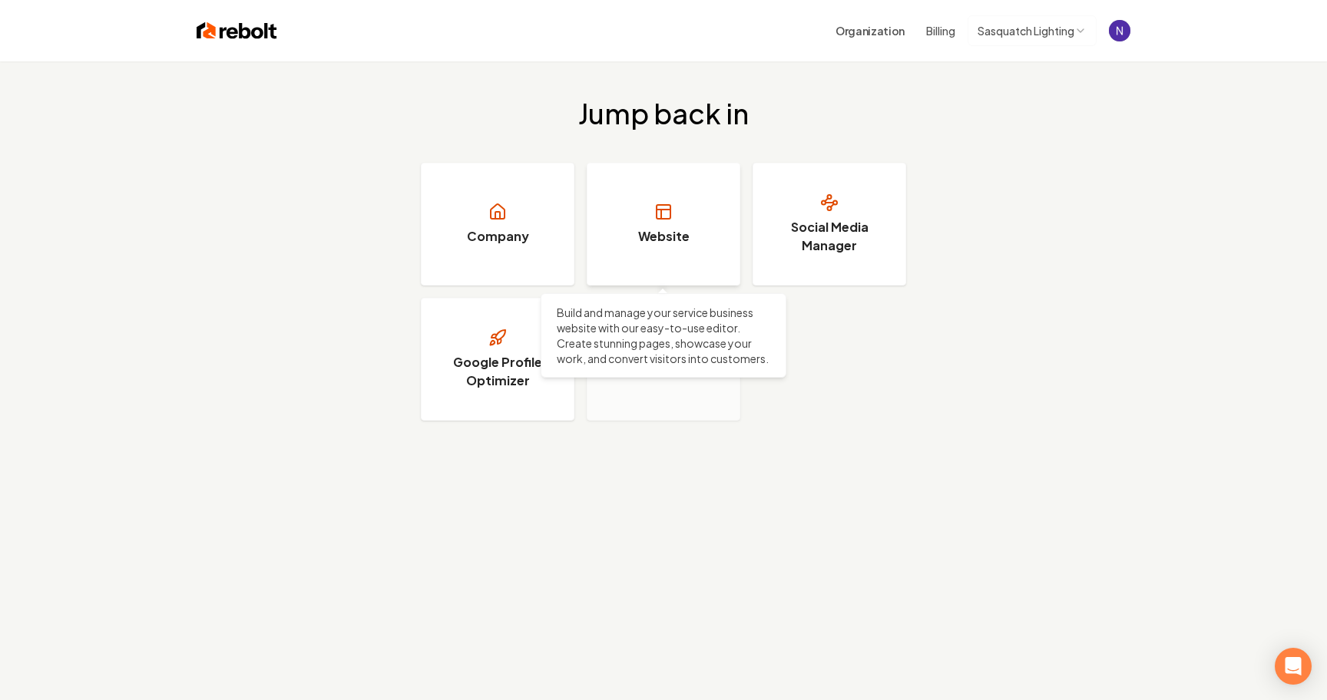 This screenshot has height=700, width=1327. I want to click on button: Organization, so click(870, 31).